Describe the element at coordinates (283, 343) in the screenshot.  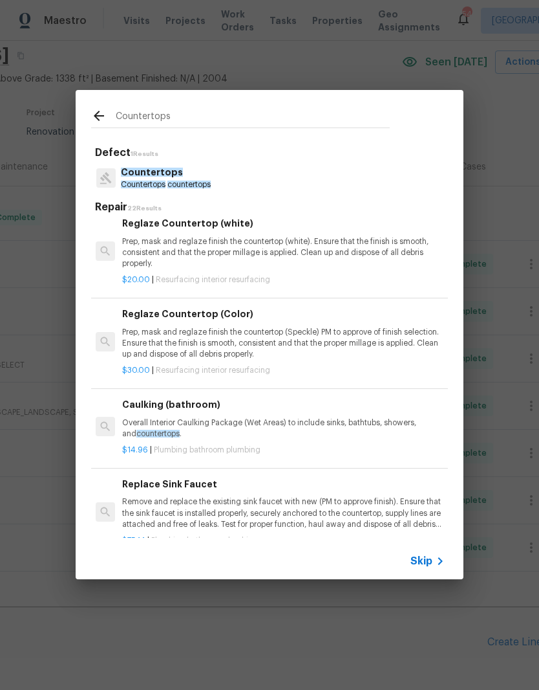
I see `p: Prep, mask and reglaze finish the countertop (Speckle) PM to approve of finish selection. Ensure ...` at that location.